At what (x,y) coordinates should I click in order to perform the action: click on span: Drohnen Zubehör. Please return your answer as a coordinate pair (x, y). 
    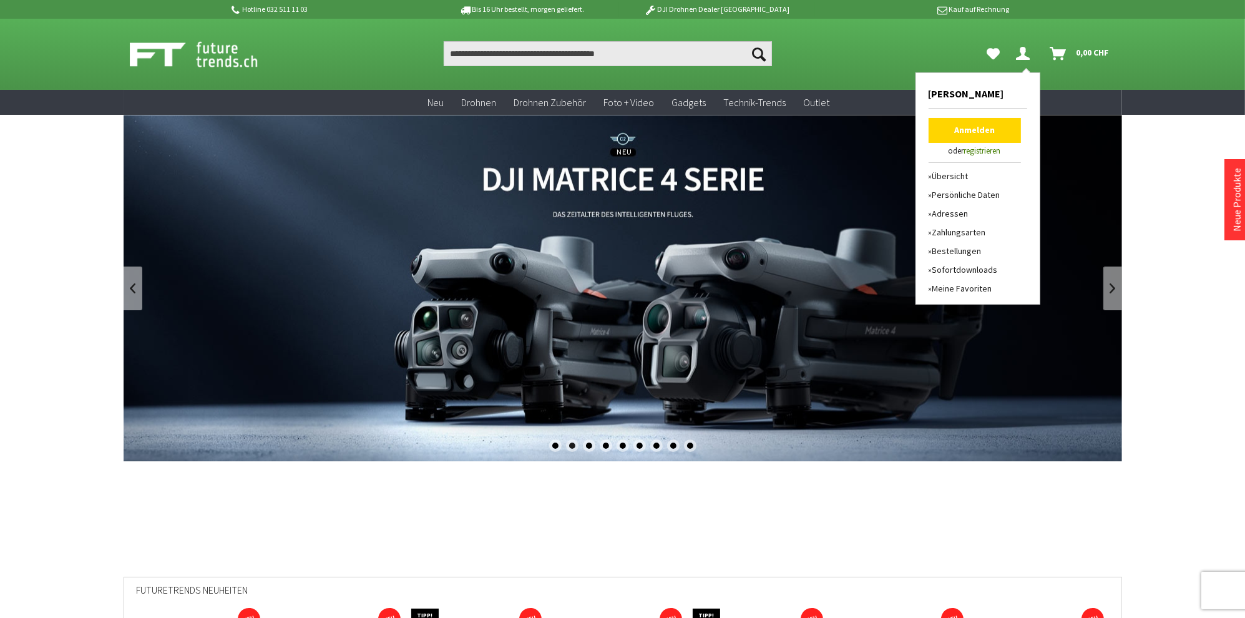
    Looking at the image, I should click on (551, 102).